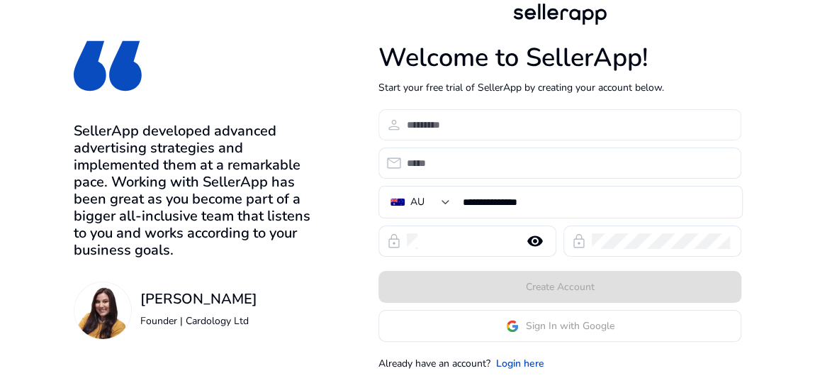 The image size is (815, 383). What do you see at coordinates (520, 363) in the screenshot?
I see `a: Login here` at bounding box center [520, 363].